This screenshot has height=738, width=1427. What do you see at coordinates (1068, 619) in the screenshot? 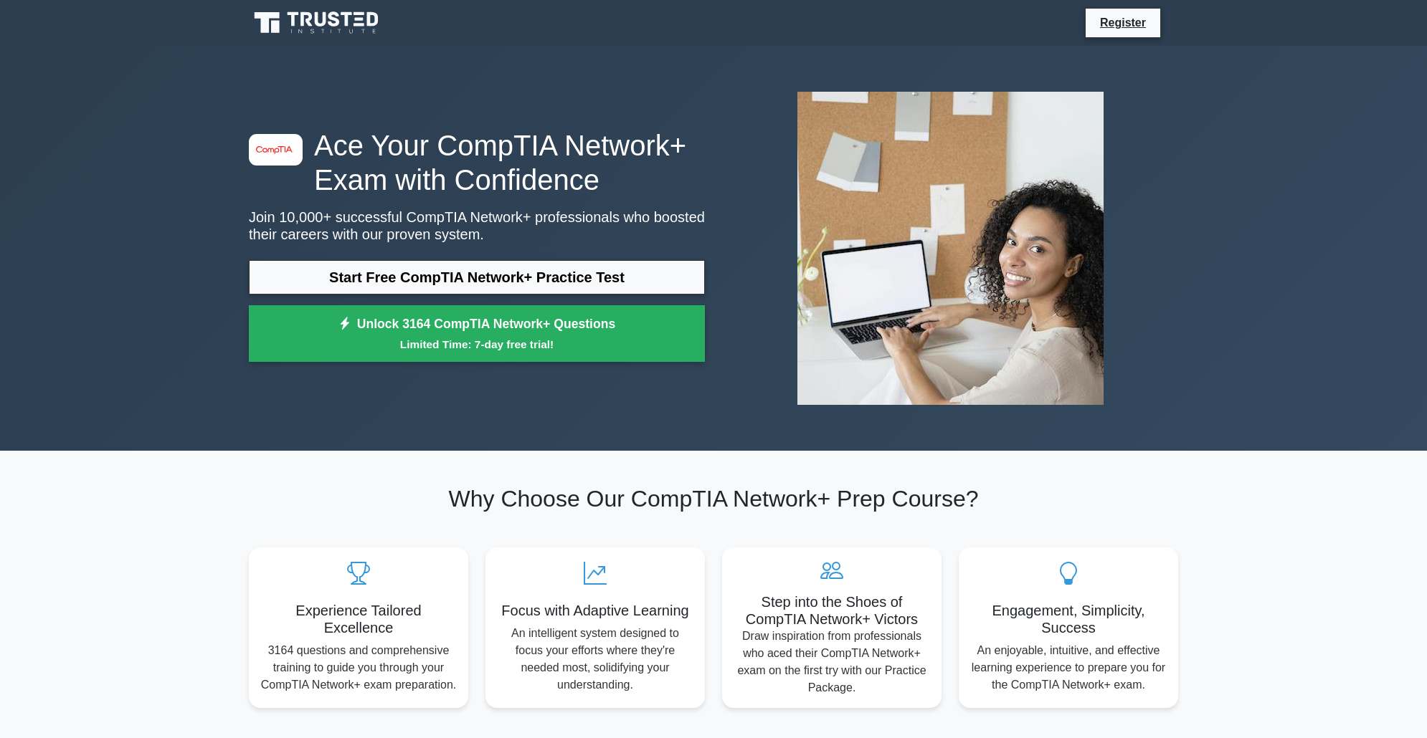
I see `h5: Engagement, Simplicity, Success` at bounding box center [1068, 619].